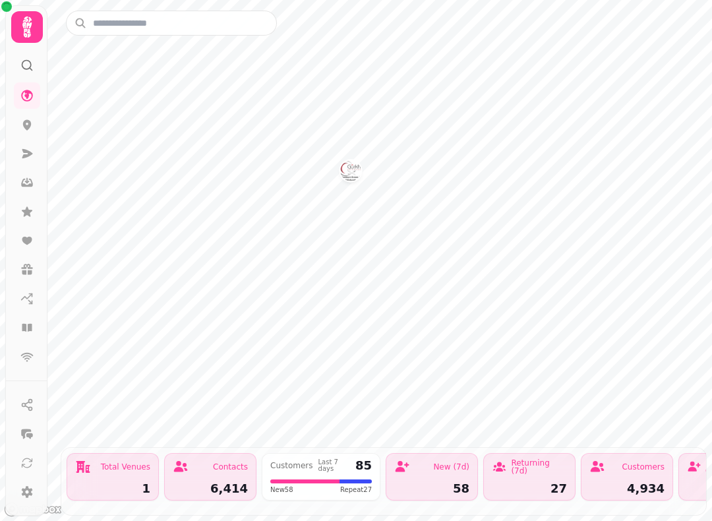  What do you see at coordinates (334, 465) in the screenshot?
I see `div: Last 7 days` at bounding box center [334, 465].